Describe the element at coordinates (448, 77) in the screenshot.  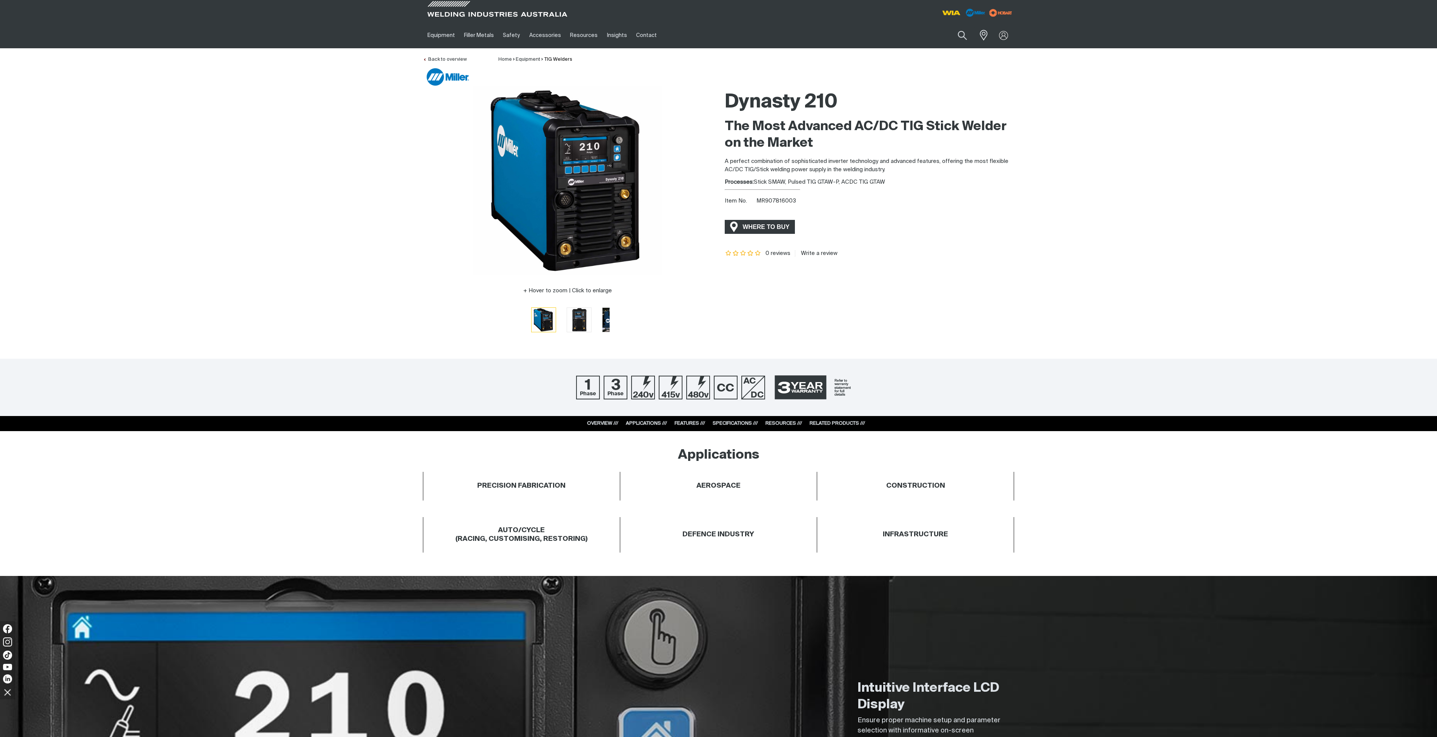
I see `img: Miller` at that location.